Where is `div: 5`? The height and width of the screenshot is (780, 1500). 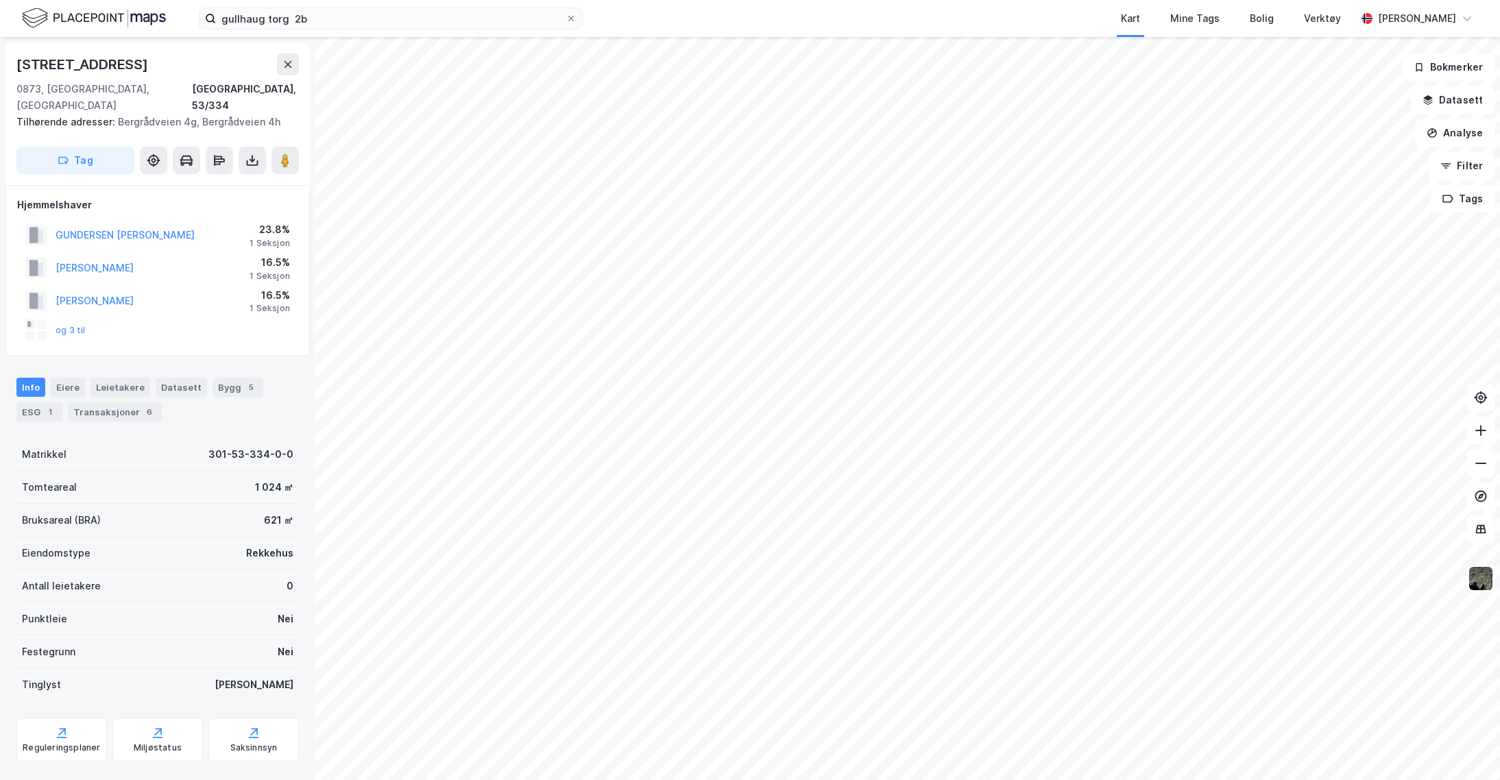
div: 5 is located at coordinates (251, 387).